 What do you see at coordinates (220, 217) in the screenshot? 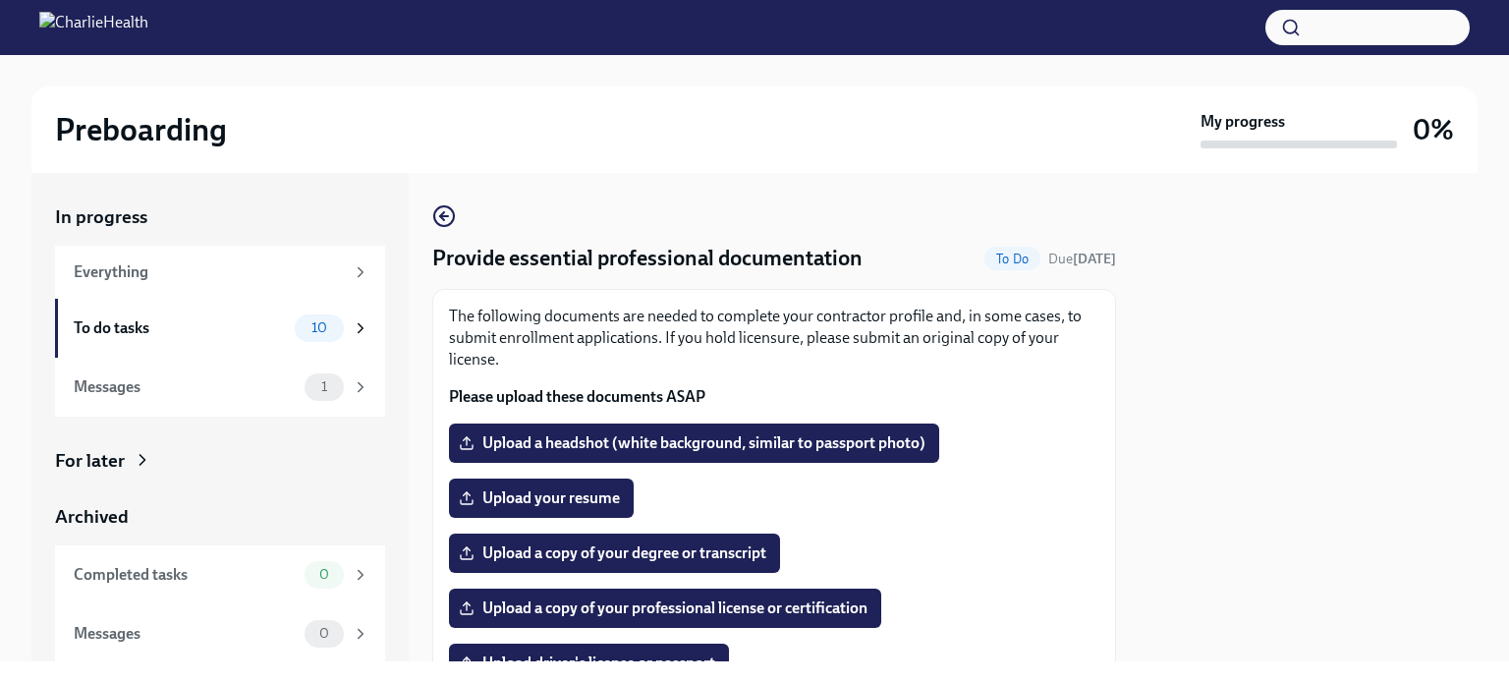
I see `div: In progress` at bounding box center [220, 217].